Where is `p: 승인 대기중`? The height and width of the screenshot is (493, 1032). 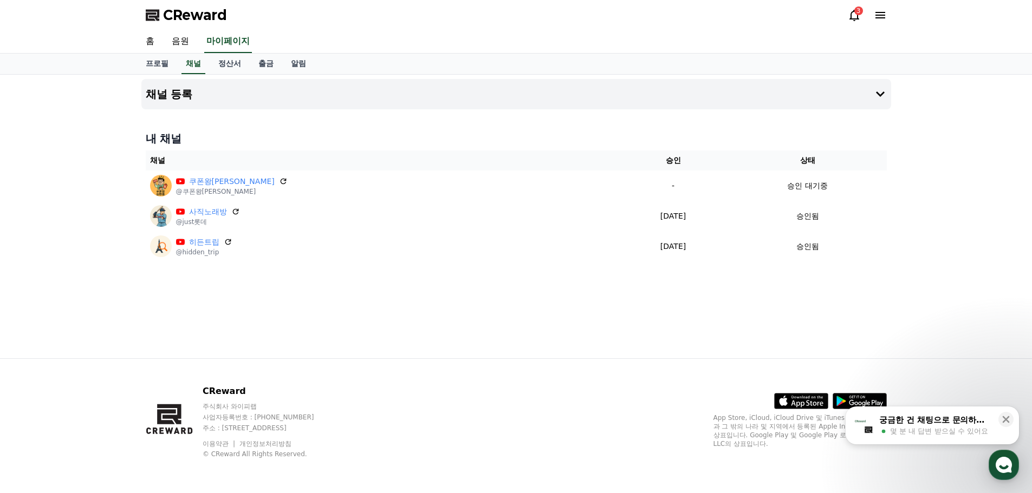
p: 승인 대기중 is located at coordinates (807, 186).